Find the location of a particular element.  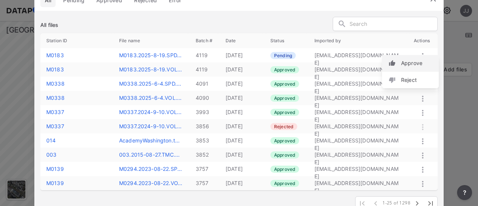

label: Approve is located at coordinates (412, 63).